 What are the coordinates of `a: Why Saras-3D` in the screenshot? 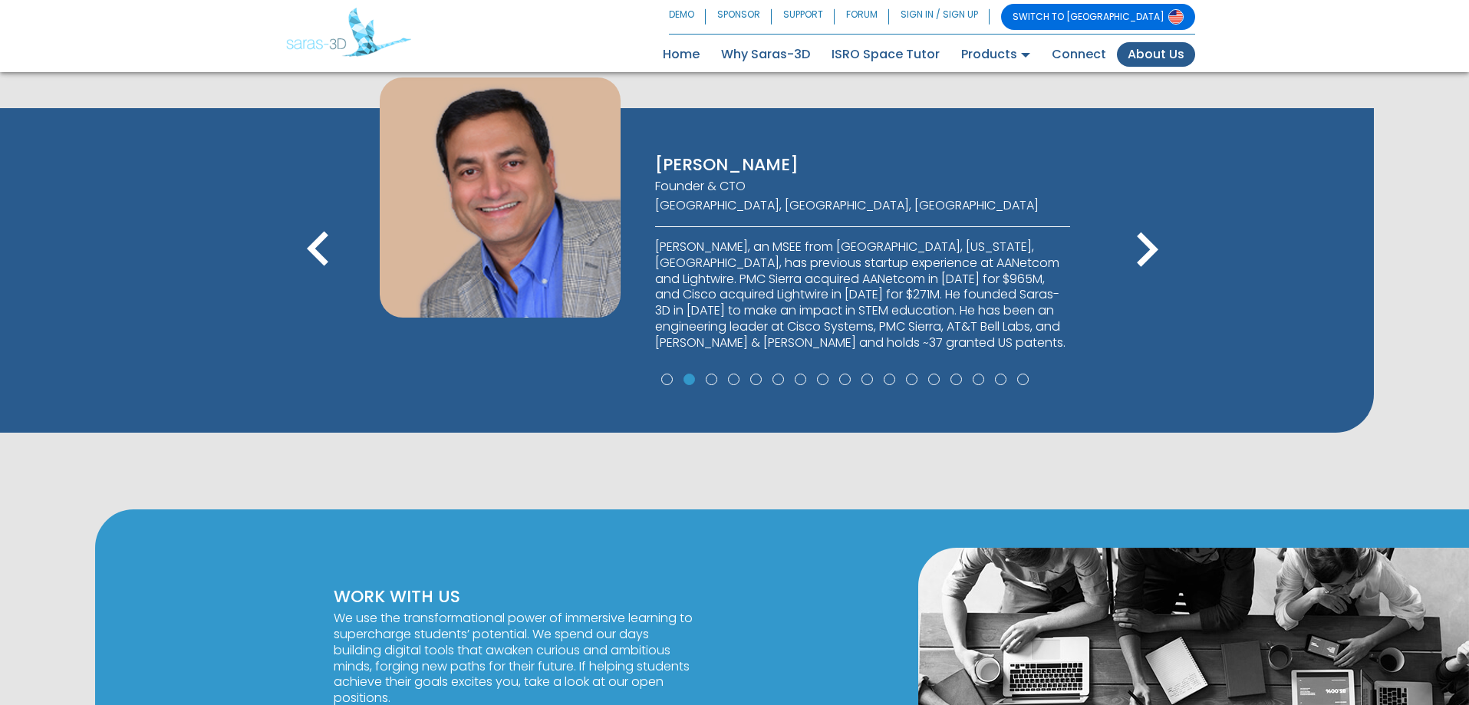 It's located at (766, 54).